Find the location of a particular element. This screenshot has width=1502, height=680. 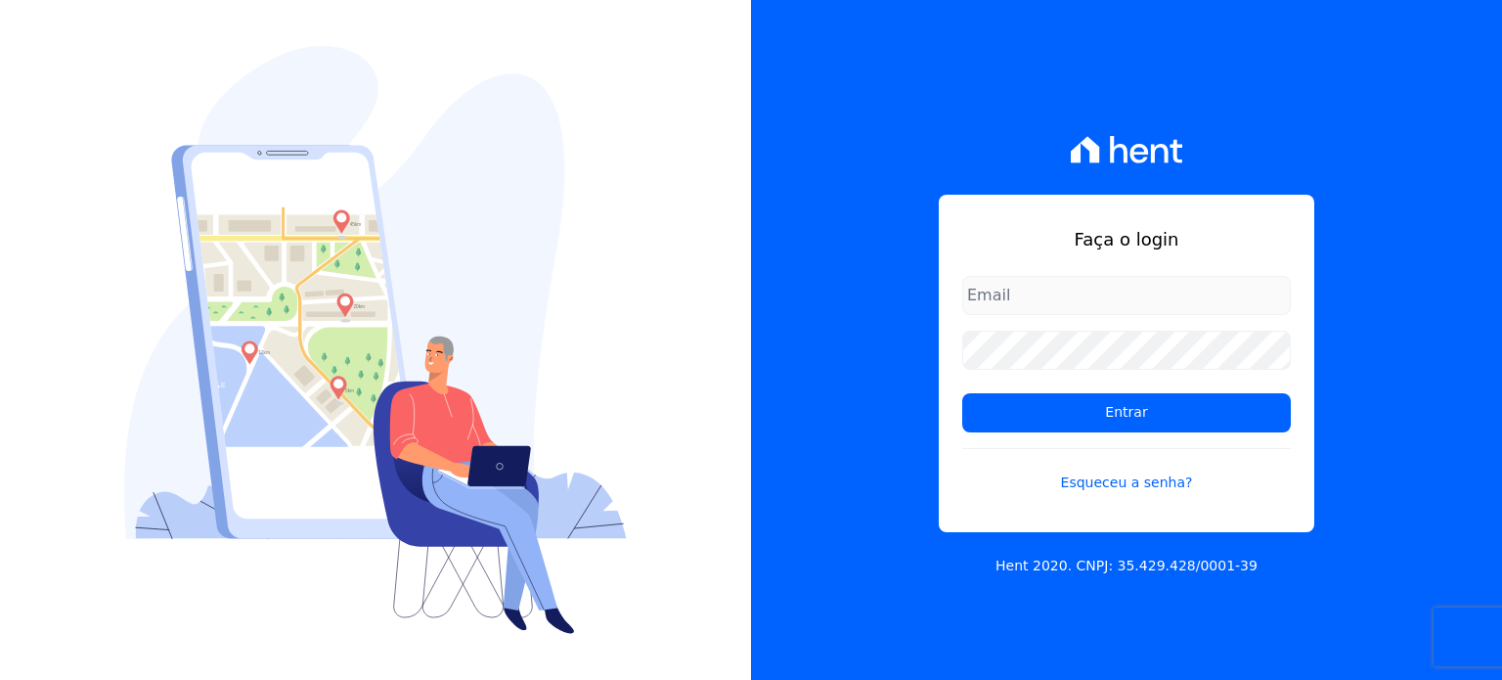

p: Hent 2020. CNPJ: 35.429.428/0001-39 is located at coordinates (1127, 565).